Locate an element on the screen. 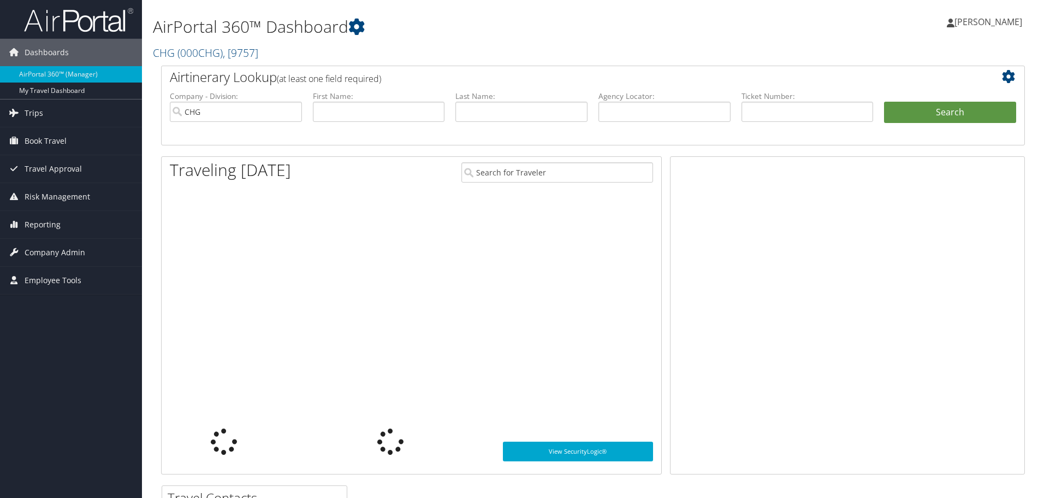 Image resolution: width=1044 pixels, height=498 pixels. label: Agency Locator: is located at coordinates (665, 96).